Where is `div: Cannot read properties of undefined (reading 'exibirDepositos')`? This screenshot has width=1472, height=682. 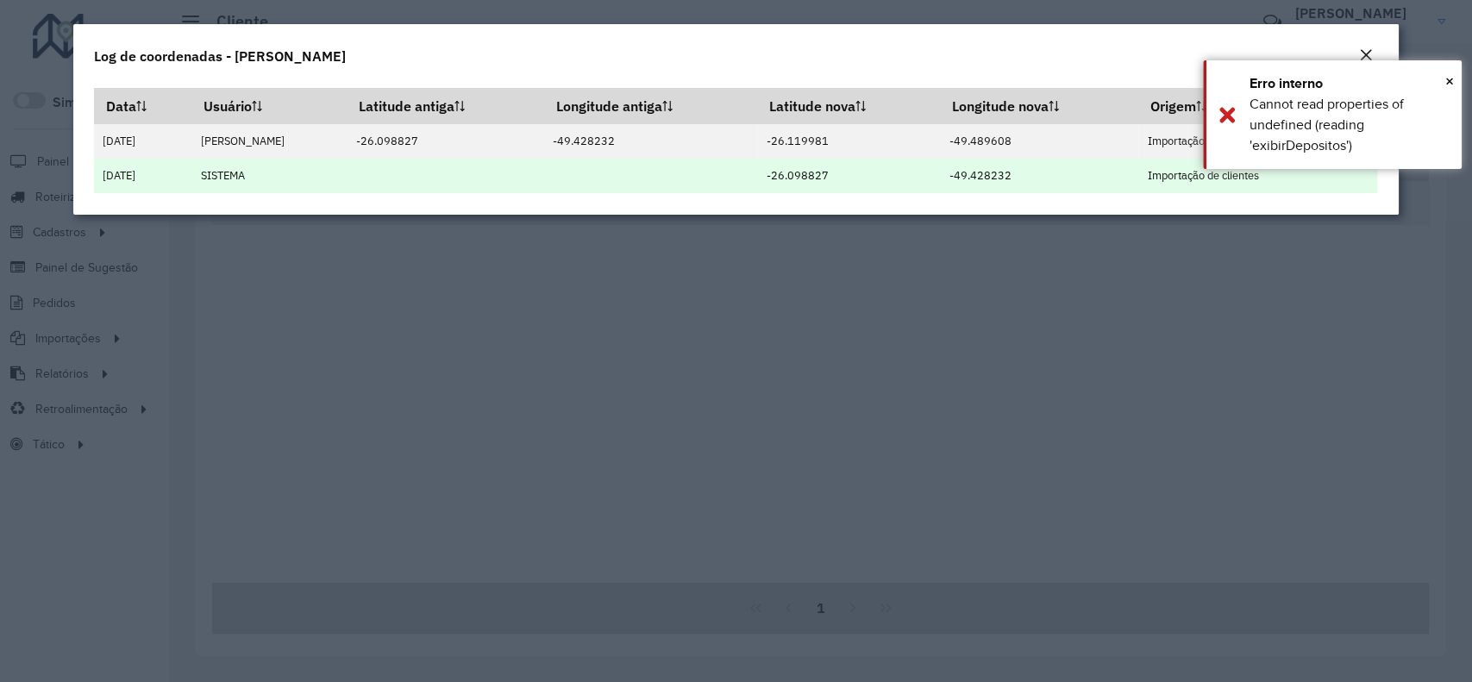
div: Cannot read properties of undefined (reading 'exibirDepositos') is located at coordinates (1349, 125).